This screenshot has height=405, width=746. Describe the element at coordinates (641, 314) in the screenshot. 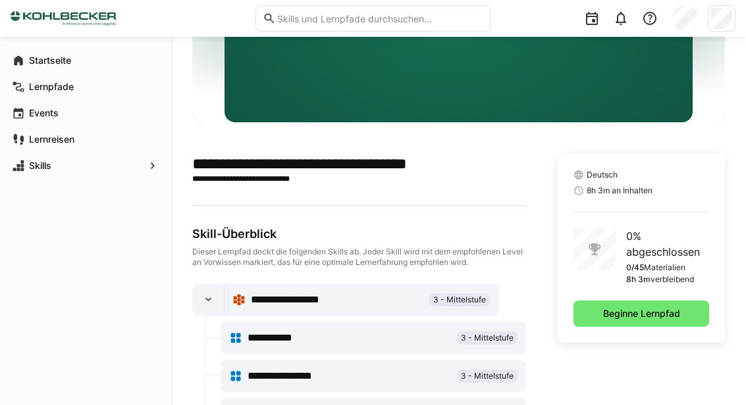

I see `span: Beginne Lernpfad` at that location.